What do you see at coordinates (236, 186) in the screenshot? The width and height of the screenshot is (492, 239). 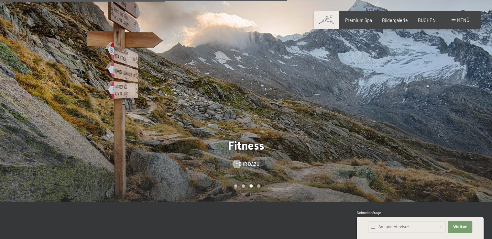 I see `div: Carousel Page 1` at bounding box center [236, 186].